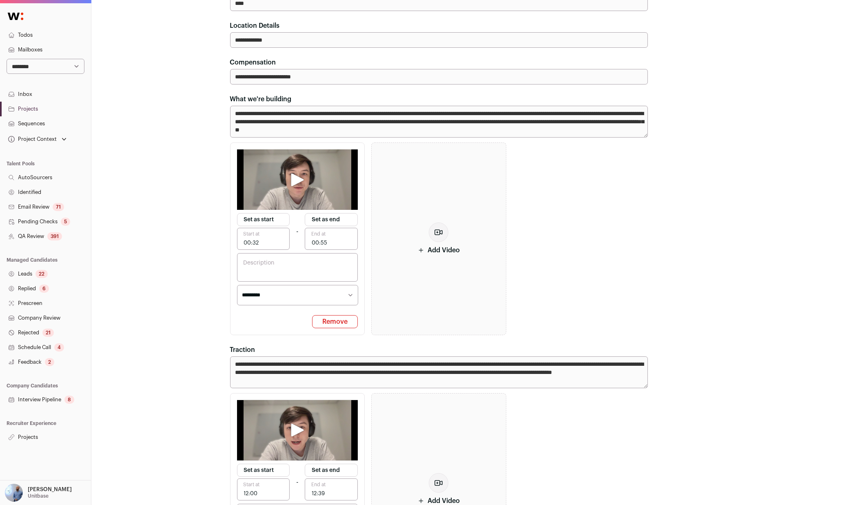 Image resolution: width=858 pixels, height=505 pixels. I want to click on div: 4, so click(59, 347).